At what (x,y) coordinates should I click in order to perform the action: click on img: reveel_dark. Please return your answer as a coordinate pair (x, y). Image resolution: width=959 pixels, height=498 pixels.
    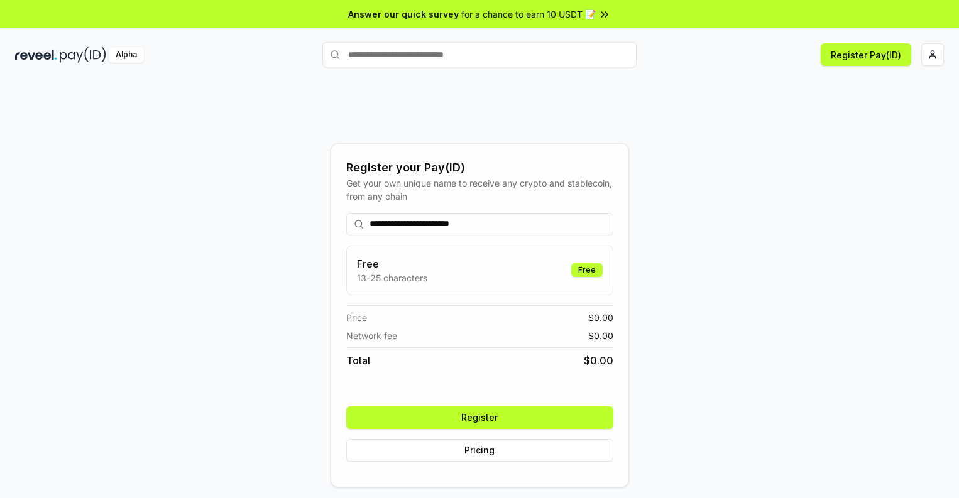
    Looking at the image, I should click on (36, 55).